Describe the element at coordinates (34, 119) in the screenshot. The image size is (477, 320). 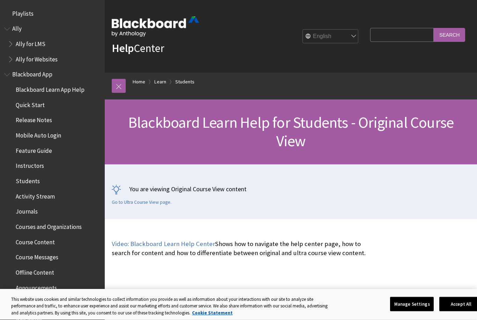
I see `span: Release Notes` at that location.